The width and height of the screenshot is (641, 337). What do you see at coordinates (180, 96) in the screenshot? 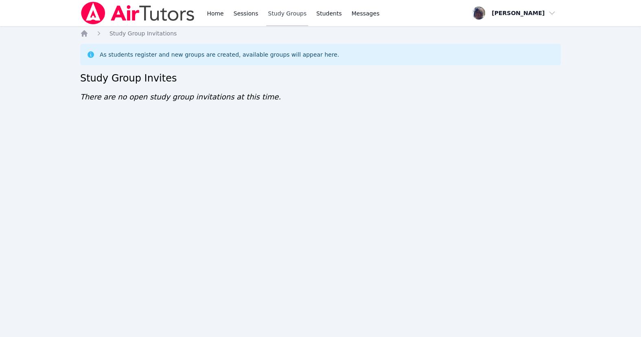
I see `span: There are no open study group invitations at this time.` at bounding box center [180, 96].